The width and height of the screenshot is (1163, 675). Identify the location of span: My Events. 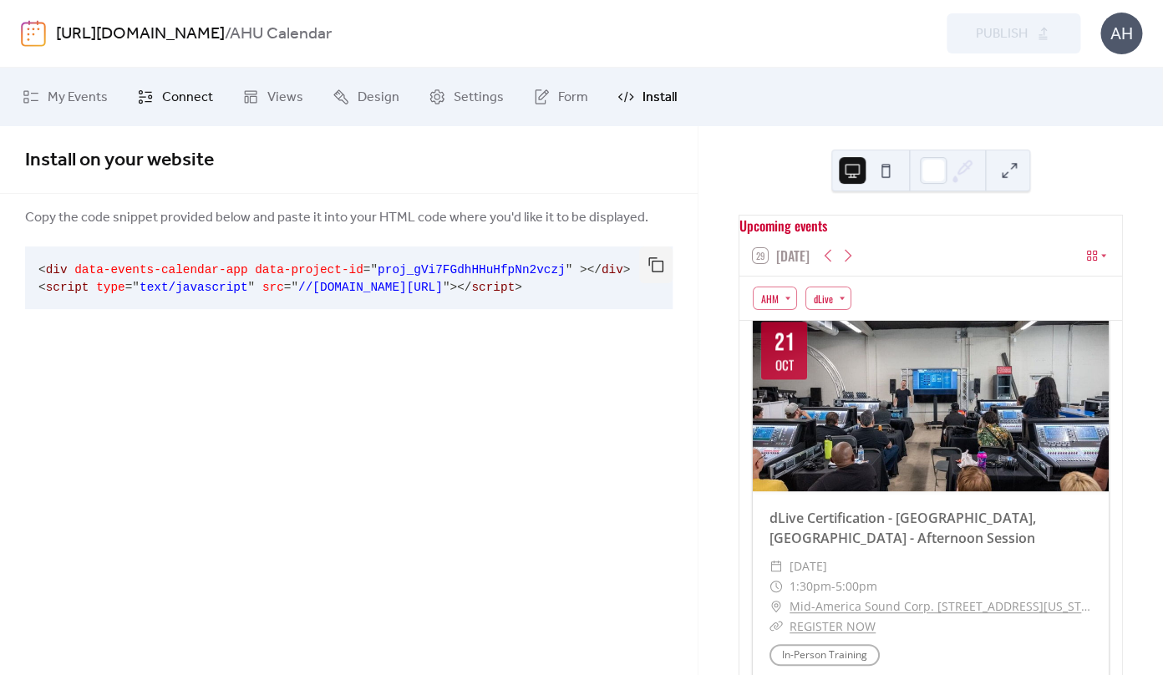
(78, 98).